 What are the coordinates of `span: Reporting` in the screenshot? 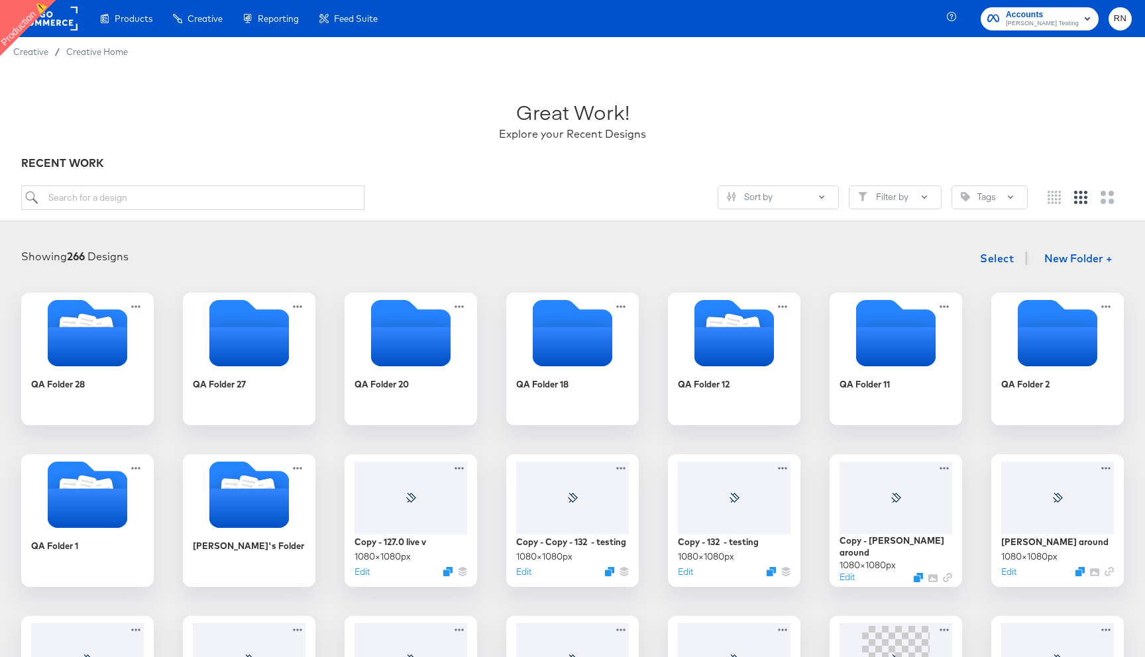 It's located at (278, 19).